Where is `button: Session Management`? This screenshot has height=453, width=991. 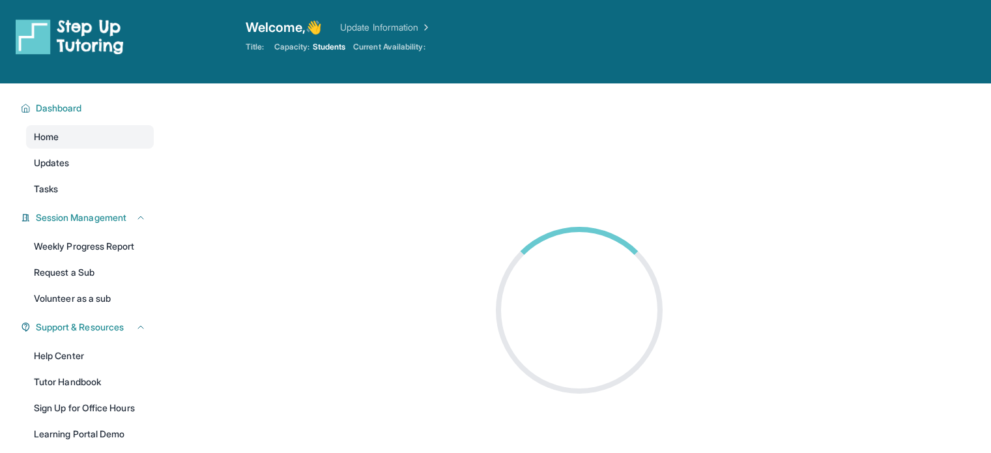 button: Session Management is located at coordinates (88, 218).